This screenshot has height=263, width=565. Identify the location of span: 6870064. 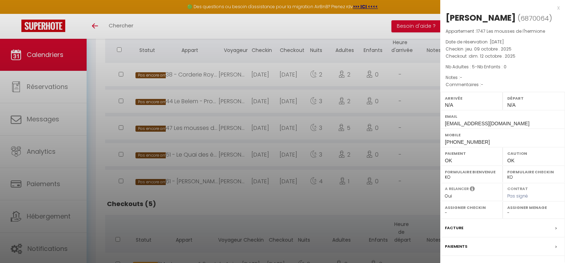
(534, 18).